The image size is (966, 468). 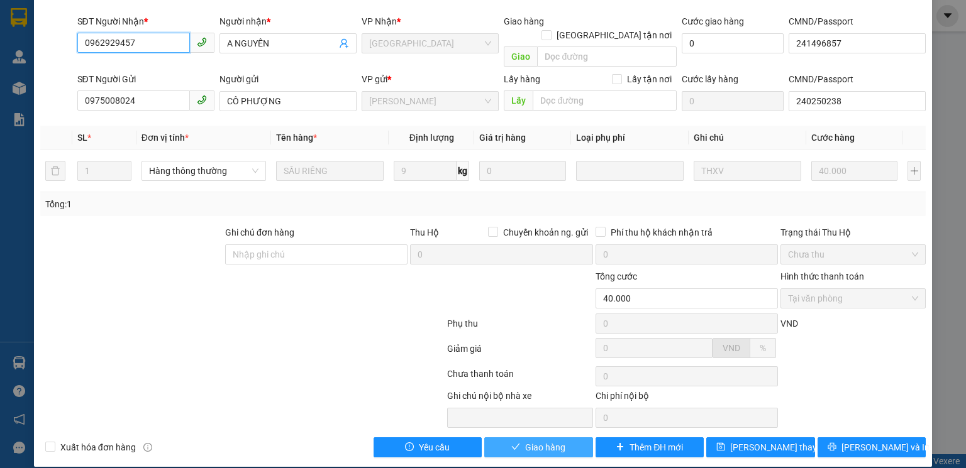 I want to click on th: Ghi chú, so click(x=747, y=138).